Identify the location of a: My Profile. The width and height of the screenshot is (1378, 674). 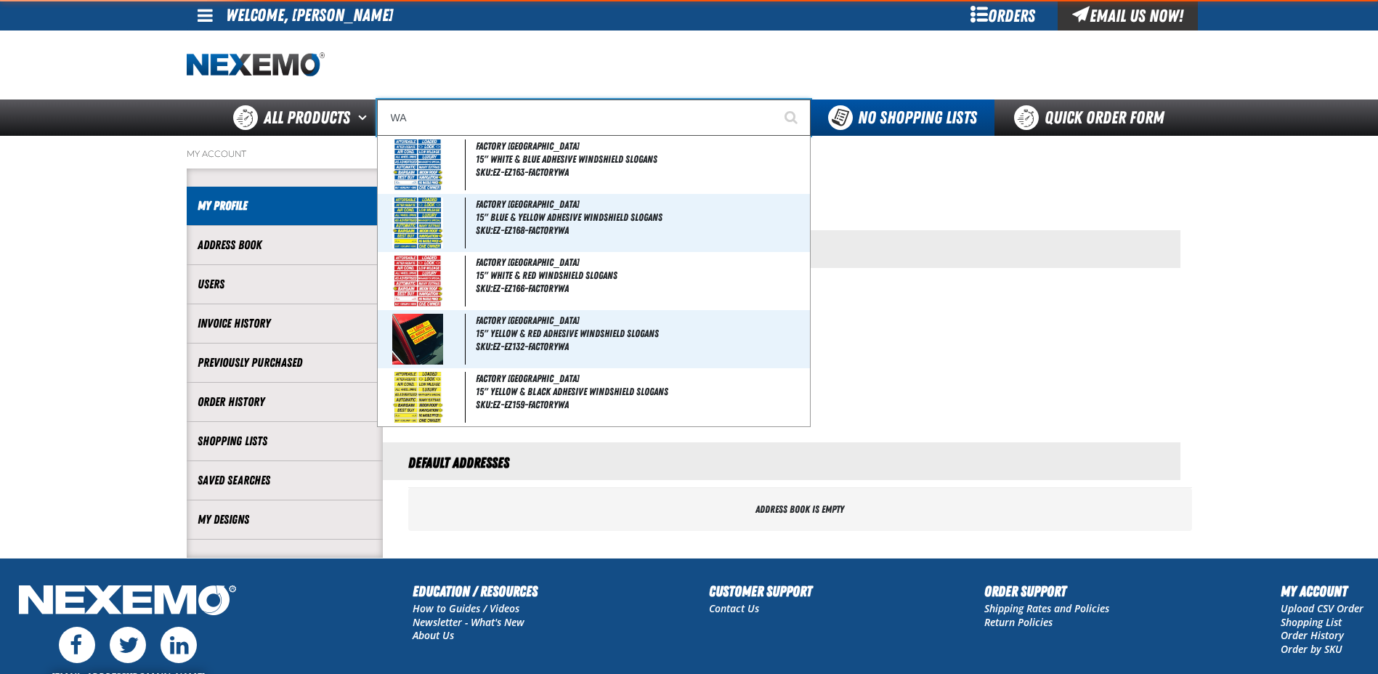
(285, 206).